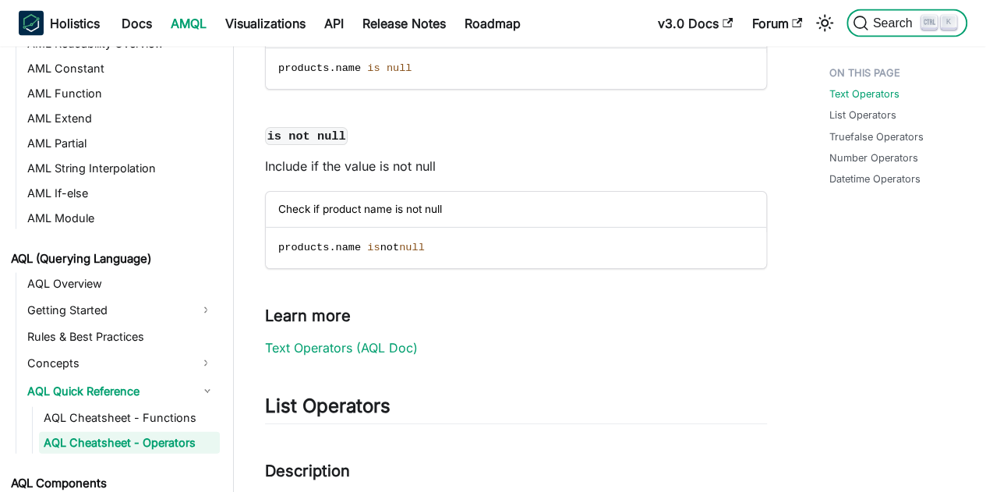 Image resolution: width=986 pixels, height=492 pixels. I want to click on h3: Learn more, so click(516, 316).